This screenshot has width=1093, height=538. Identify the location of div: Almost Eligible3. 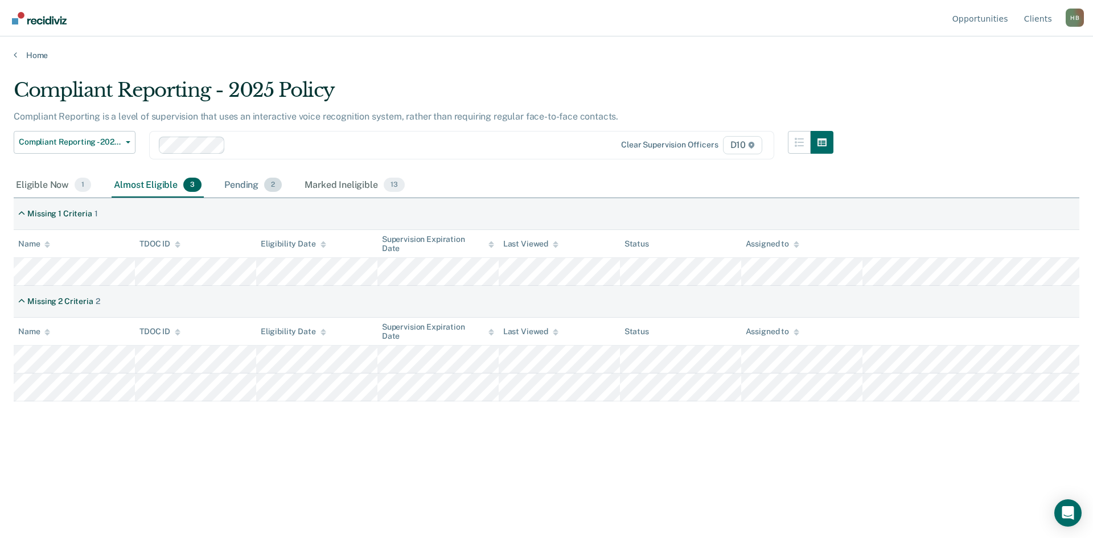
(158, 186).